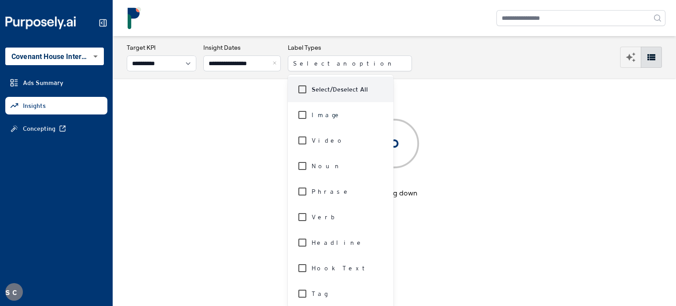  What do you see at coordinates (162, 48) in the screenshot?
I see `h3: Target KPI` at bounding box center [162, 48].